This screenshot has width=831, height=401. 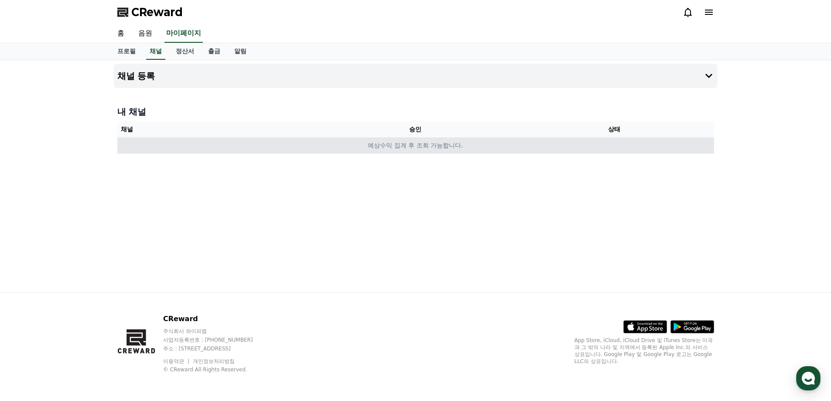 I want to click on p: 주식회사 와이피랩, so click(x=216, y=331).